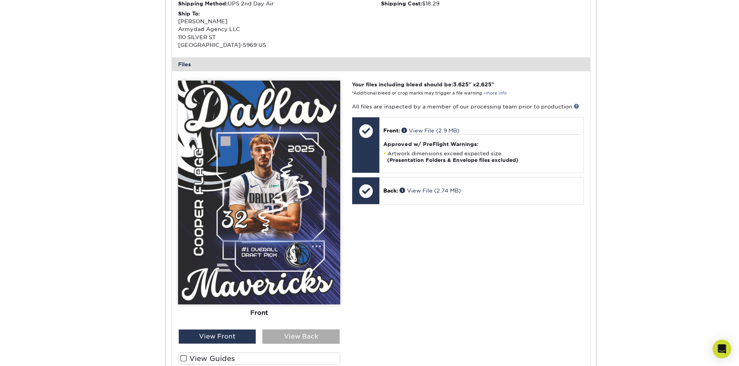 This screenshot has width=739, height=366. What do you see at coordinates (461, 85) in the screenshot?
I see `span: 3.625` at bounding box center [461, 85].